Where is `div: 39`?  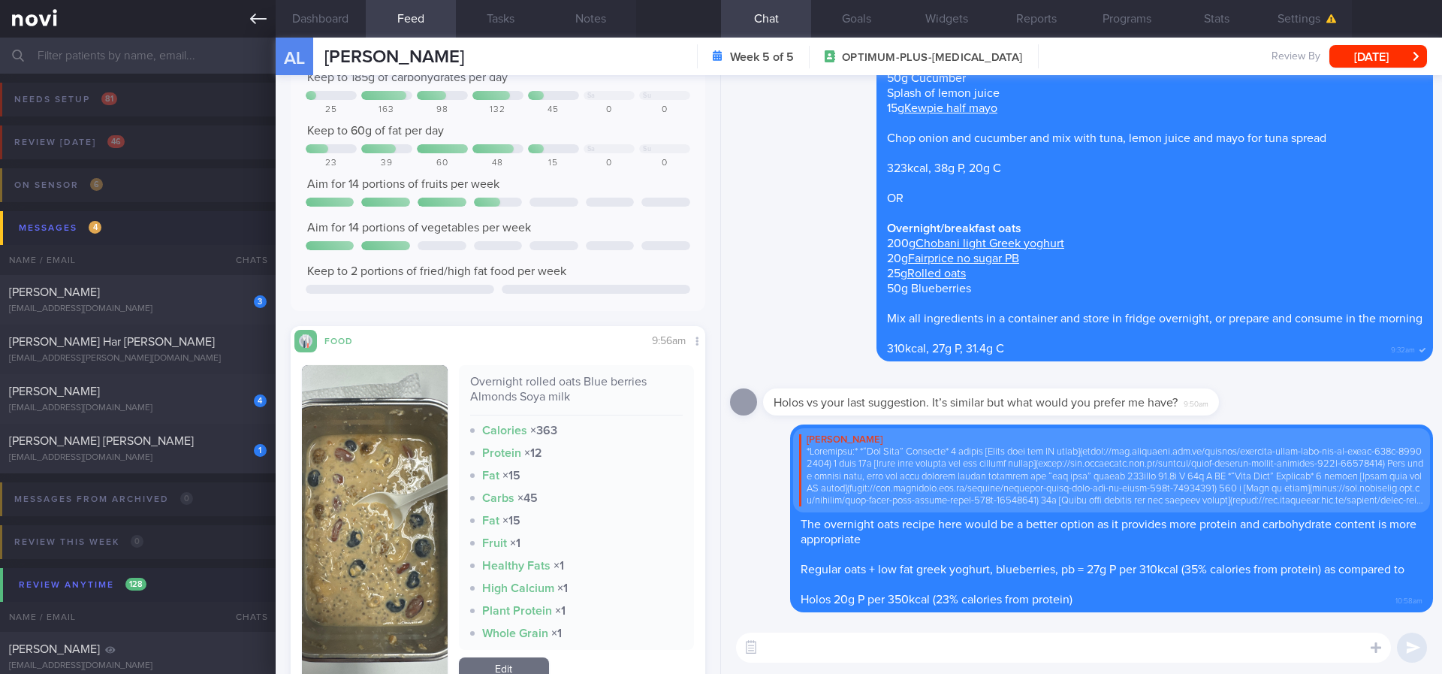
div: 39 is located at coordinates (387, 163).